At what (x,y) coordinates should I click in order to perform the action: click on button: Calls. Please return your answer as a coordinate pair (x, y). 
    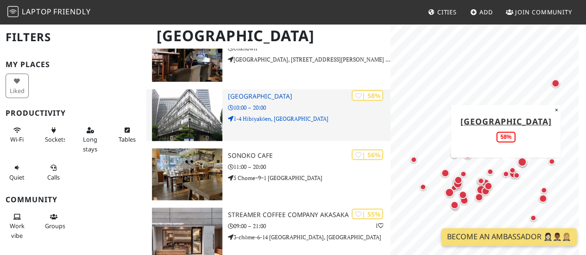
    Looking at the image, I should click on (54, 172).